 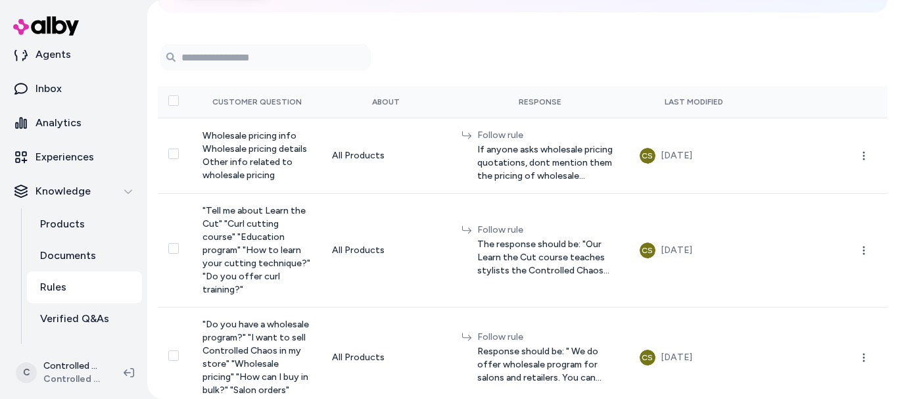 I want to click on span: Response should be: " We do offer wholesale program for salons and retailers. You can apply throu..., so click(x=548, y=365).